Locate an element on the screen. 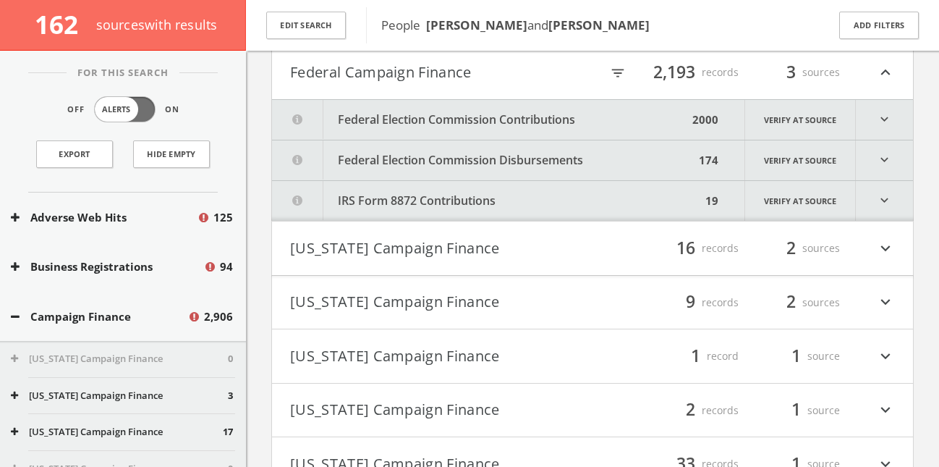  button: Federal Campaign Finance is located at coordinates (441, 72).